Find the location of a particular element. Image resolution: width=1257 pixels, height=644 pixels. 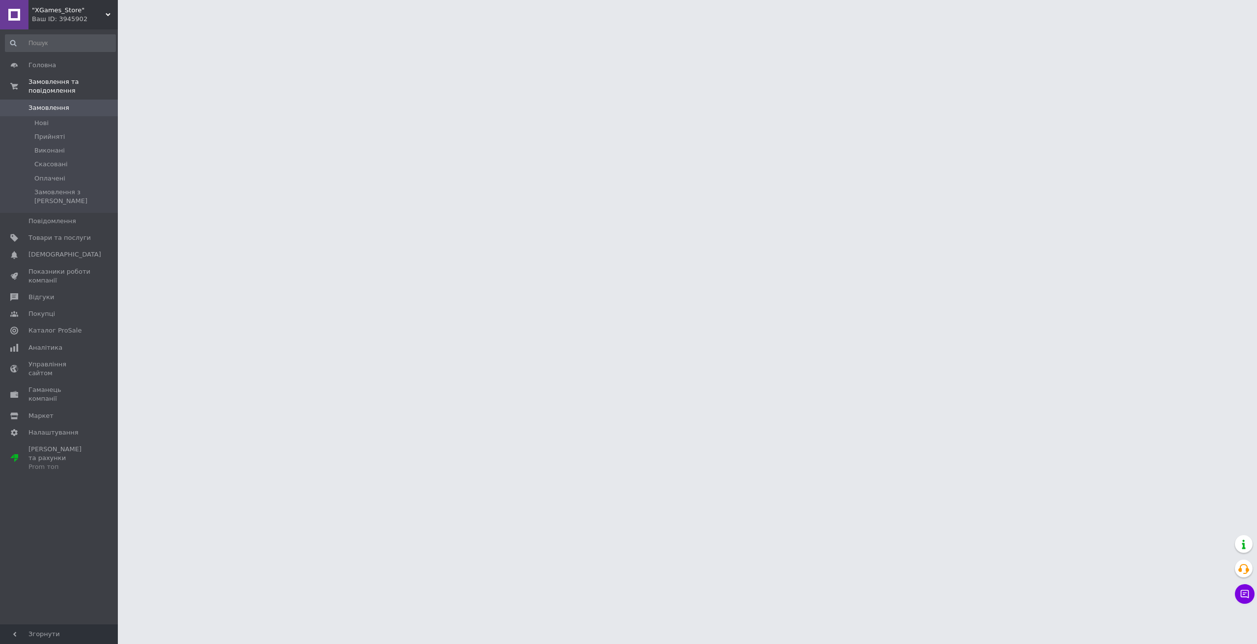

span: Замовлення та повідомлення is located at coordinates (73, 86).